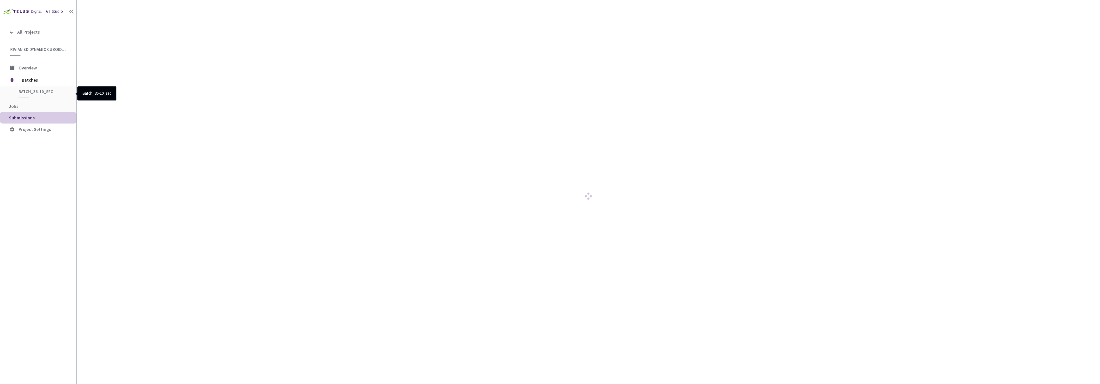 The height and width of the screenshot is (384, 1100). Describe the element at coordinates (35, 129) in the screenshot. I see `span: Project Settings` at that location.